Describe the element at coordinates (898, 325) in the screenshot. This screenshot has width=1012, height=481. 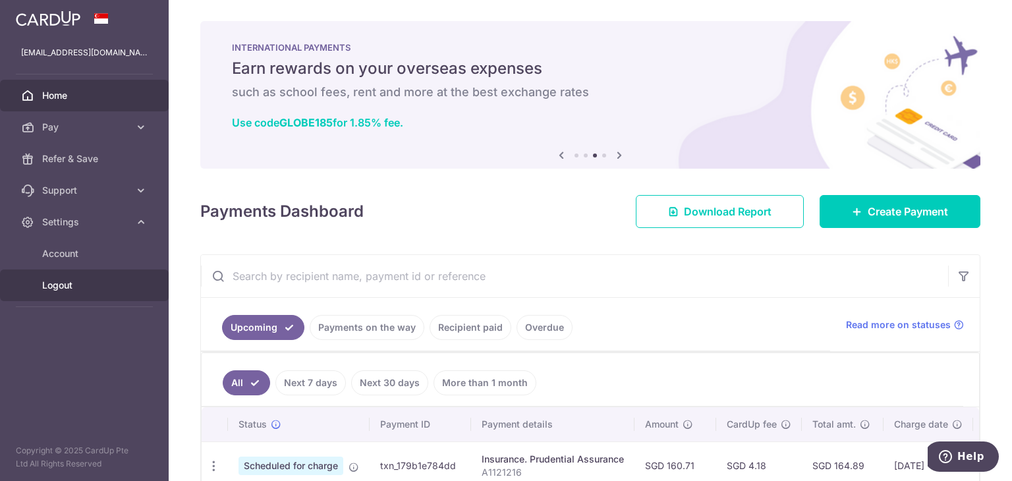
I see `span: Read more on statuses` at that location.